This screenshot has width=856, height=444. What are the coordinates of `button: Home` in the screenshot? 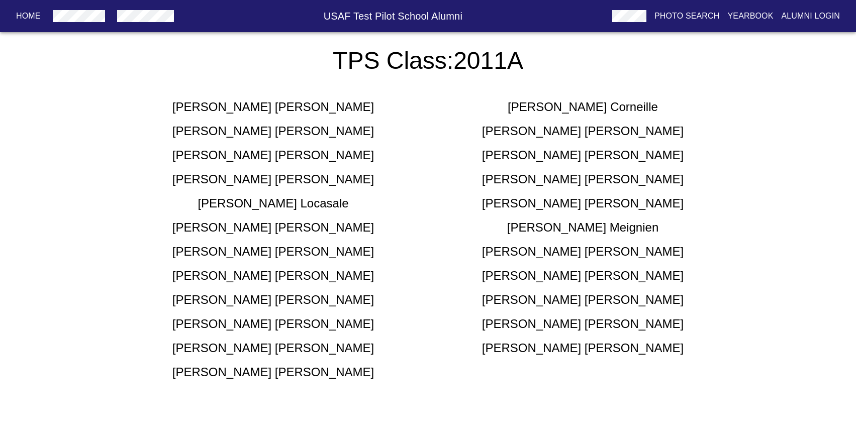 It's located at (28, 16).